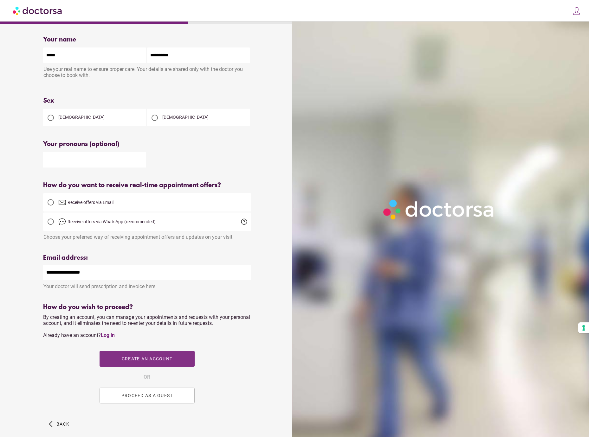  Describe the element at coordinates (59, 424) in the screenshot. I see `button: arrow_back_ios Back` at that location.